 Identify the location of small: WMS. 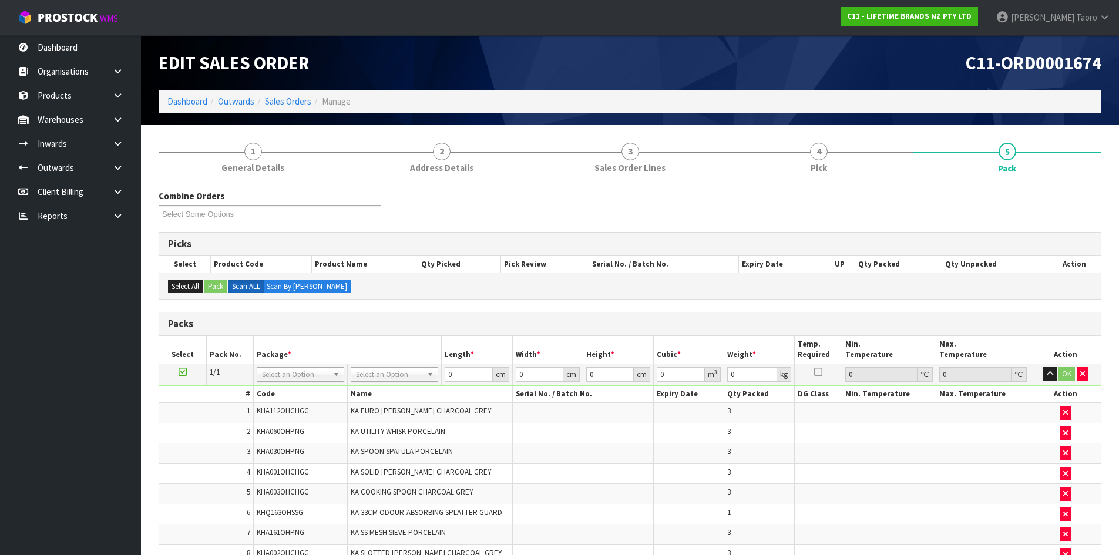
(109, 18).